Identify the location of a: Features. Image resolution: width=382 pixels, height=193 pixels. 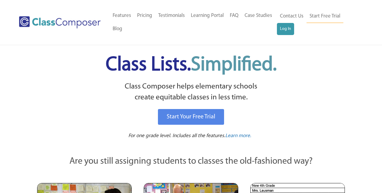
(122, 16).